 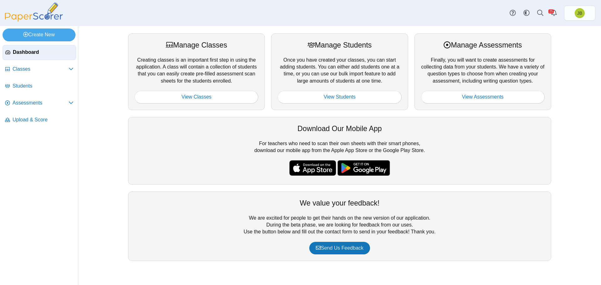 What do you see at coordinates (580, 13) in the screenshot?
I see `span: Joel Boyd` at bounding box center [580, 13].